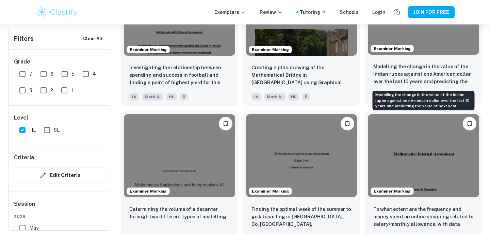 This screenshot has height=234, width=490. I want to click on h6: Criteria, so click(24, 158).